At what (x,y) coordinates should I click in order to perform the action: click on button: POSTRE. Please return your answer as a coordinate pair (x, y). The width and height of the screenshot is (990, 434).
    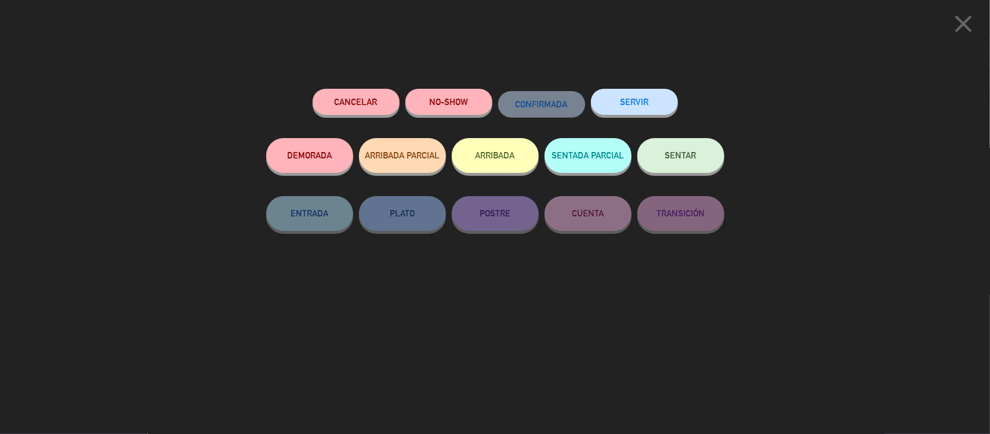
    Looking at the image, I should click on (495, 213).